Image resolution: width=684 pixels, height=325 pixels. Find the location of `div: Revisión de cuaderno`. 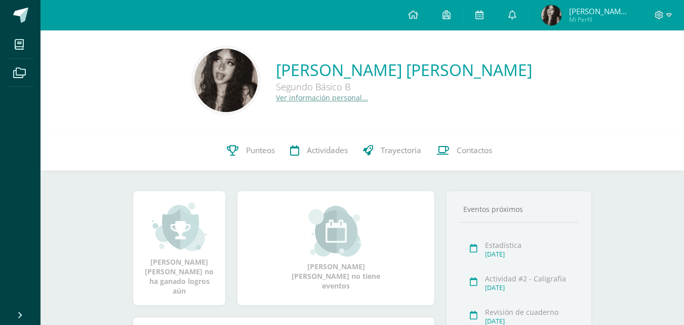

div: Revisión de cuaderno is located at coordinates (530, 312).